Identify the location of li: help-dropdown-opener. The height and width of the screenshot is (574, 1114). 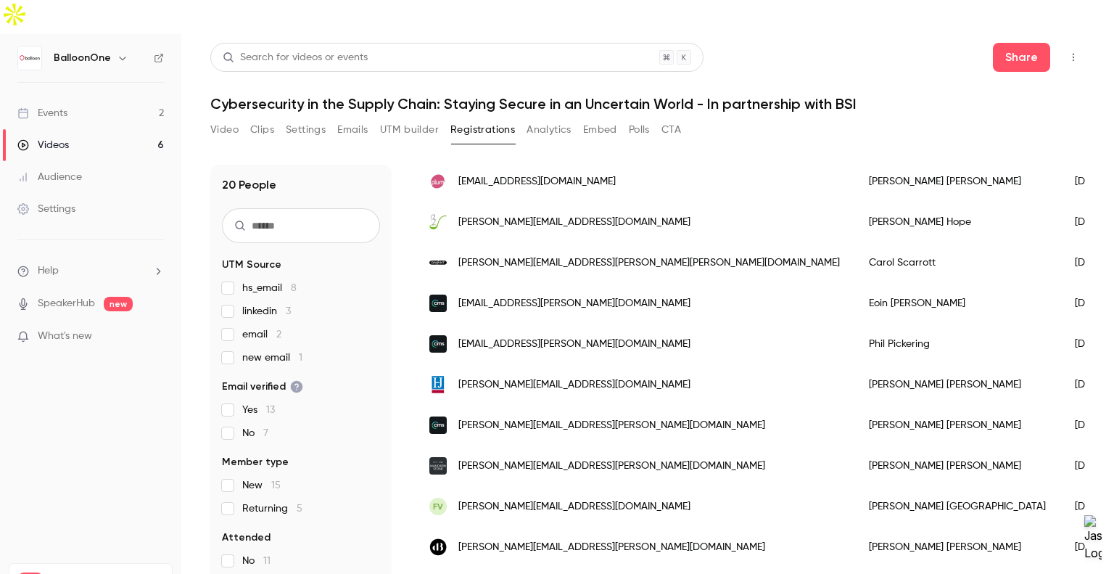
(91, 271).